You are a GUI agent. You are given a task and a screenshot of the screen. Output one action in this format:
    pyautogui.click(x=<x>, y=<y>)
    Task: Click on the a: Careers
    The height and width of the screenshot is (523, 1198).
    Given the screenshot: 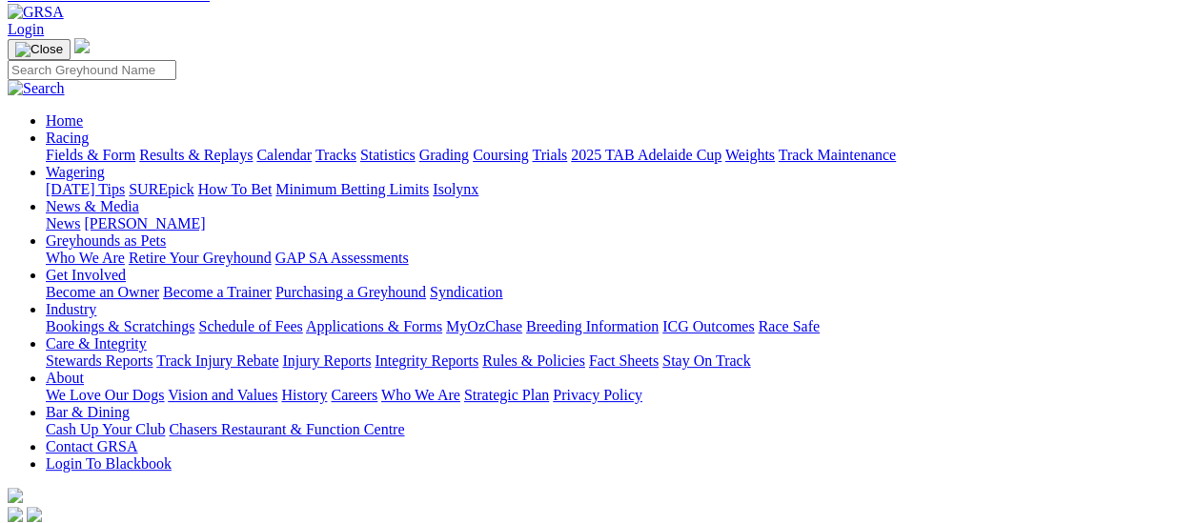 What is the action you would take?
    pyautogui.click(x=354, y=395)
    